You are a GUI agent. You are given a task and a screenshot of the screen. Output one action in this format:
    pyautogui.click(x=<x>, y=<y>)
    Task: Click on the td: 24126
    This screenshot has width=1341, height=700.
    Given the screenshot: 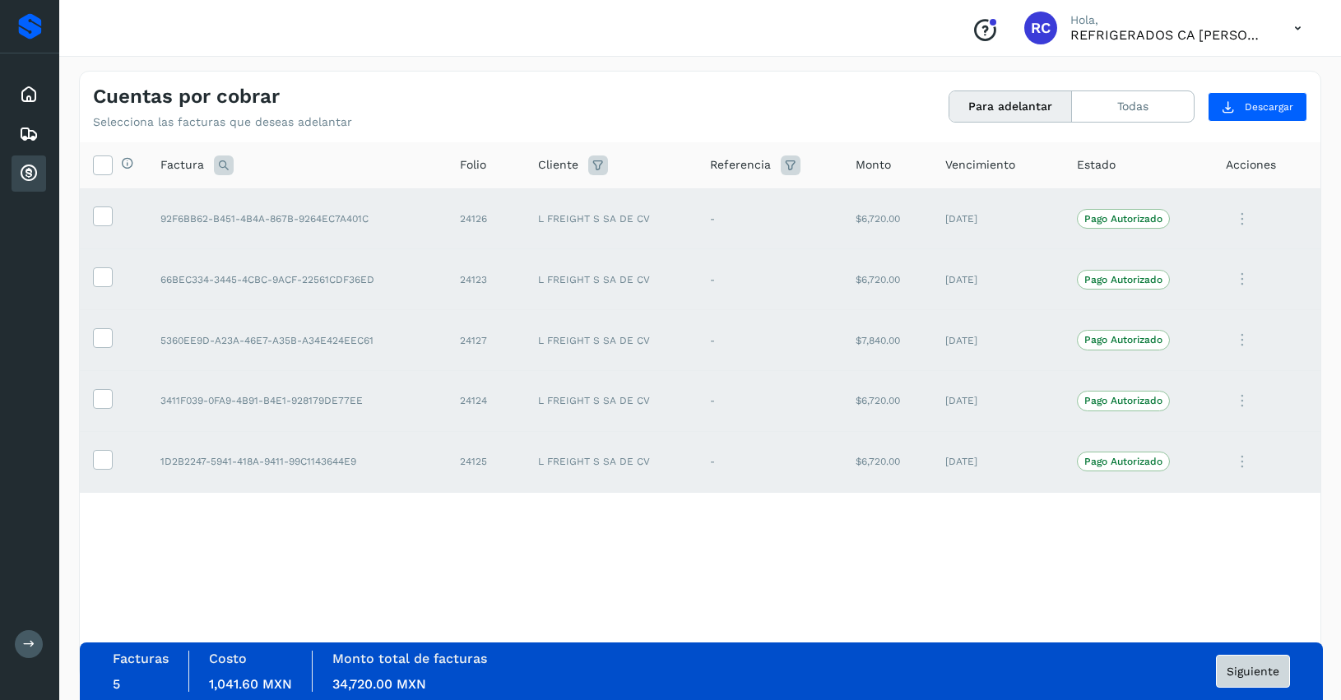 What is the action you would take?
    pyautogui.click(x=486, y=219)
    